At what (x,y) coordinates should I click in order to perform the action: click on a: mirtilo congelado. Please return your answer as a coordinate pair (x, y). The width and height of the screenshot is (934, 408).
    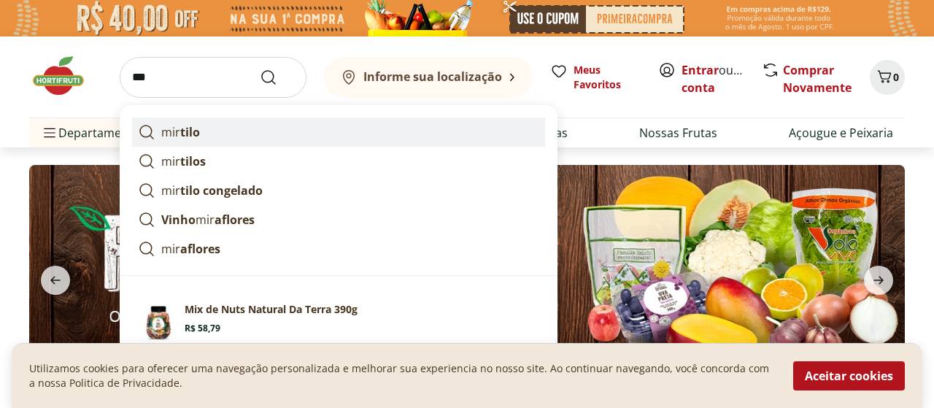
    Looking at the image, I should click on (338, 190).